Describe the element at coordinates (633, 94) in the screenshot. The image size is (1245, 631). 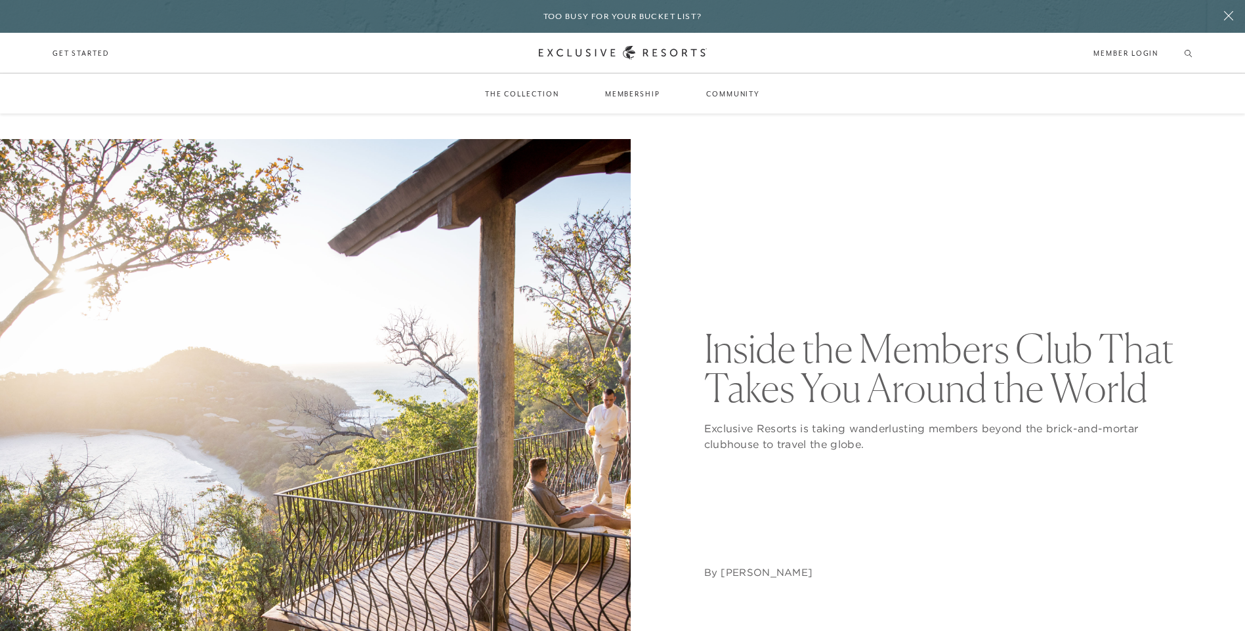
I see `a: Membership` at that location.